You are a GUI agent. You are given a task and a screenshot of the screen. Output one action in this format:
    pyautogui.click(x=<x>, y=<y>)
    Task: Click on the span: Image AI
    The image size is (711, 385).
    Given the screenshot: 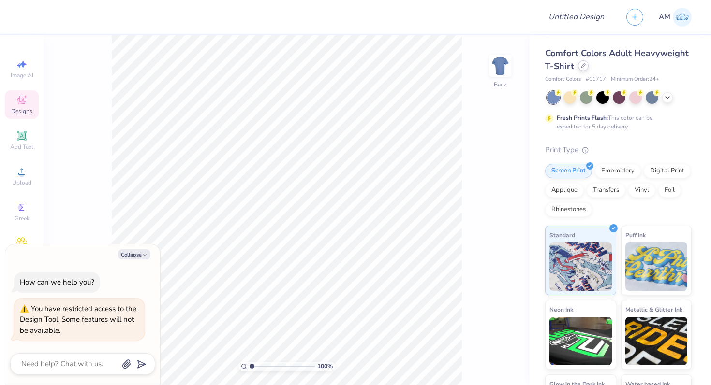 What is the action you would take?
    pyautogui.click(x=22, y=75)
    